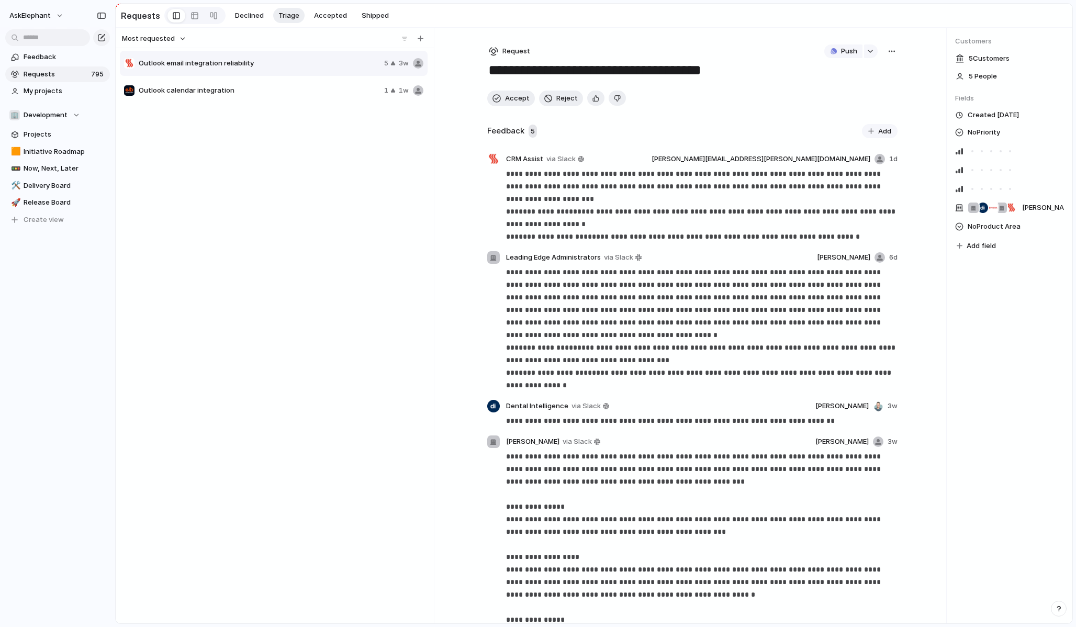 The height and width of the screenshot is (627, 1076). Describe the element at coordinates (505, 131) in the screenshot. I see `h2: Feedback` at that location.